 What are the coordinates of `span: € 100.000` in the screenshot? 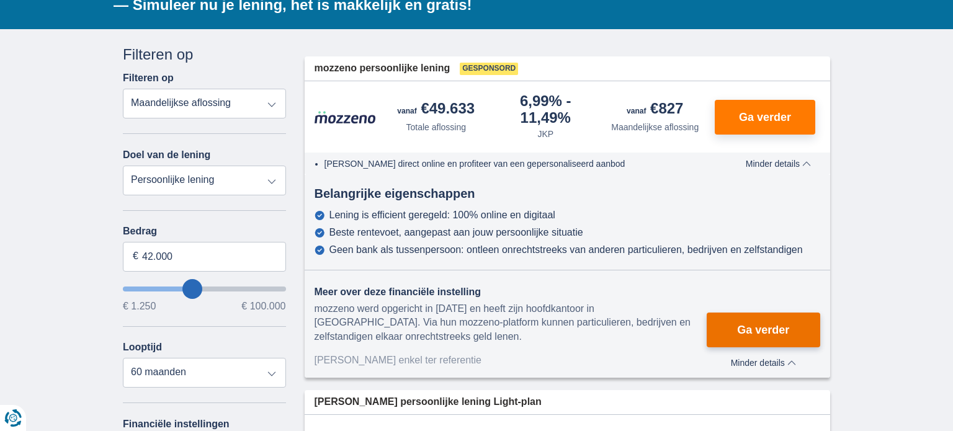 It's located at (263, 307).